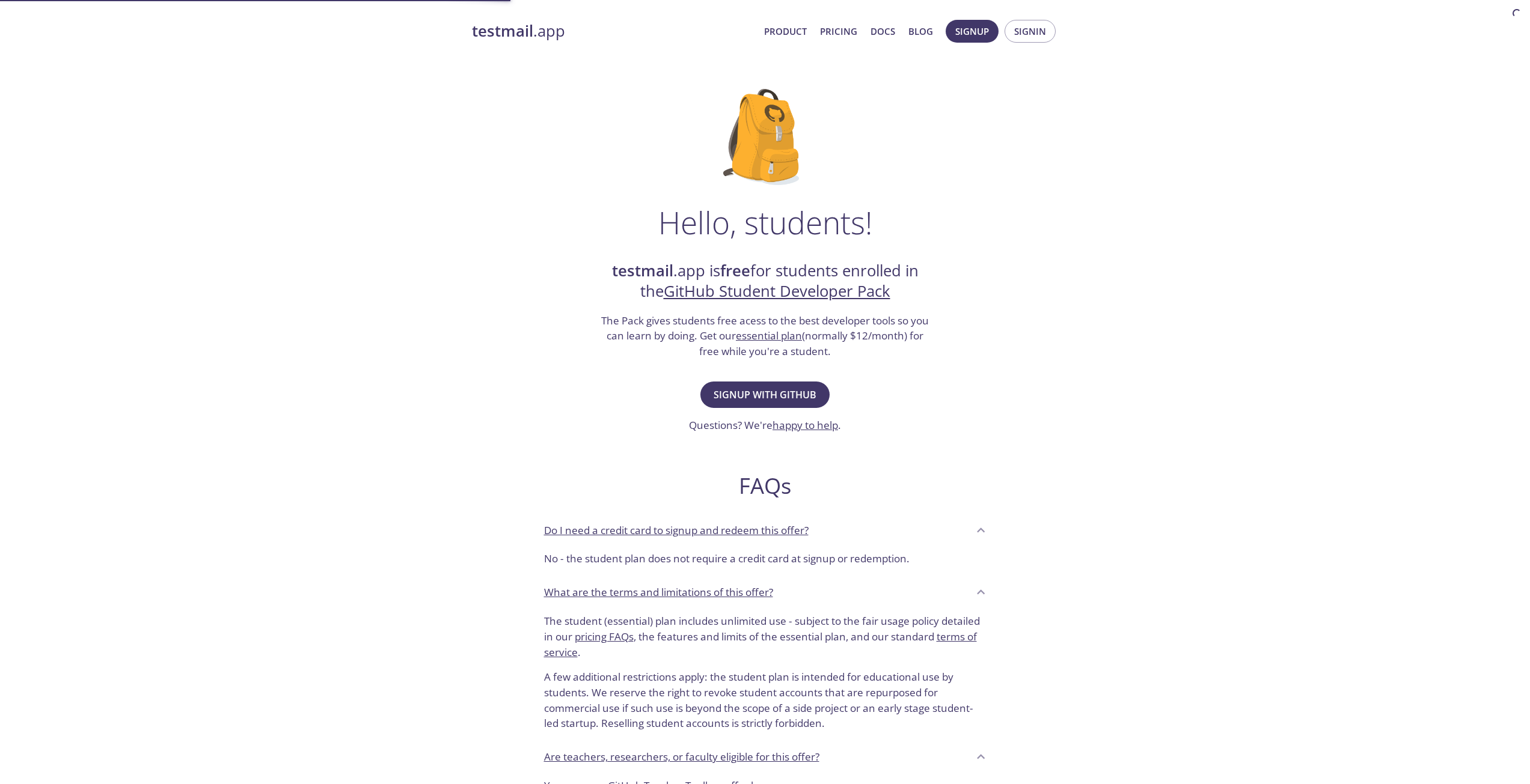 The image size is (1530, 784). What do you see at coordinates (765, 695) in the screenshot?
I see `p: A few additional restrictions apply: the student plan is intended for educational use by students...` at bounding box center [765, 695].